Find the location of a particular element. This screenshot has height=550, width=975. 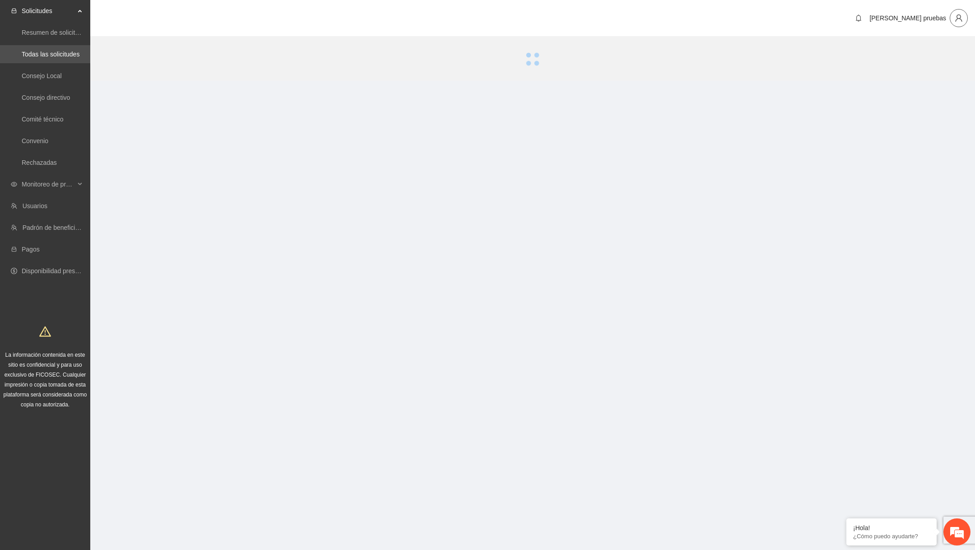

span: user is located at coordinates (958, 18).